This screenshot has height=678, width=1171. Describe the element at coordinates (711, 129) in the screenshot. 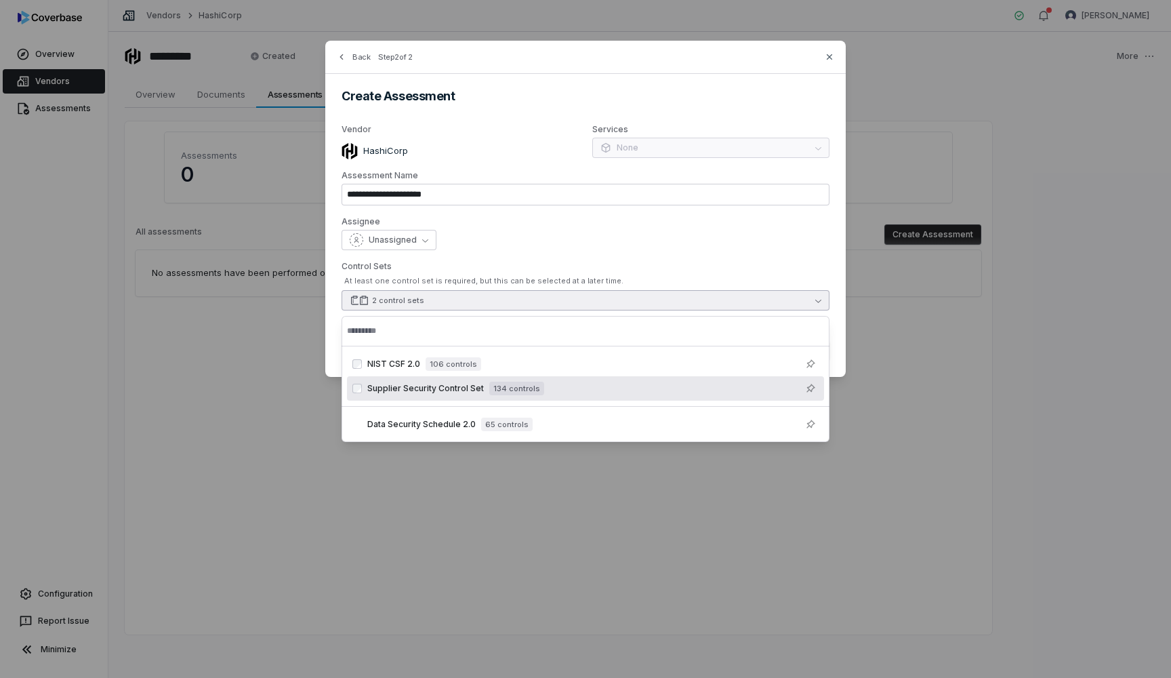

I see `label: Services` at that location.